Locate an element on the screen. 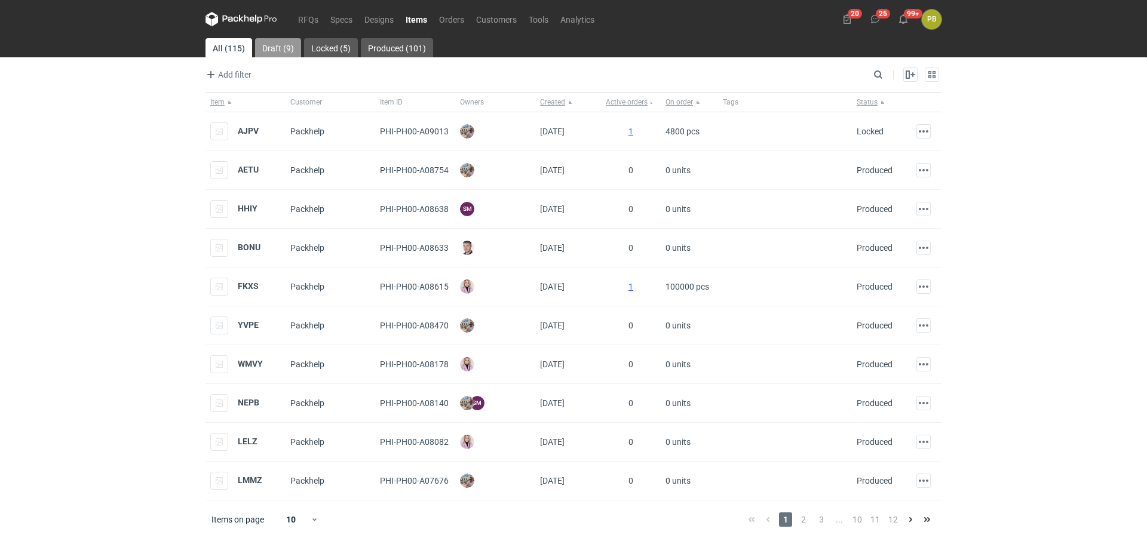 The width and height of the screenshot is (1147, 544). span: PHI-PH00-A08178 is located at coordinates (414, 364).